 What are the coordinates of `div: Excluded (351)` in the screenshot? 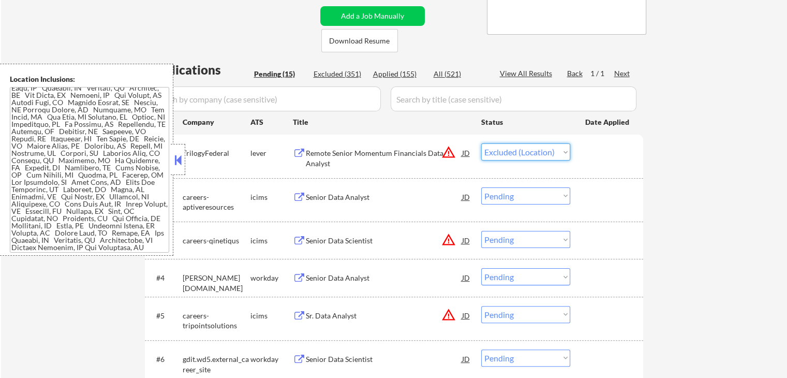 It's located at (339, 74).